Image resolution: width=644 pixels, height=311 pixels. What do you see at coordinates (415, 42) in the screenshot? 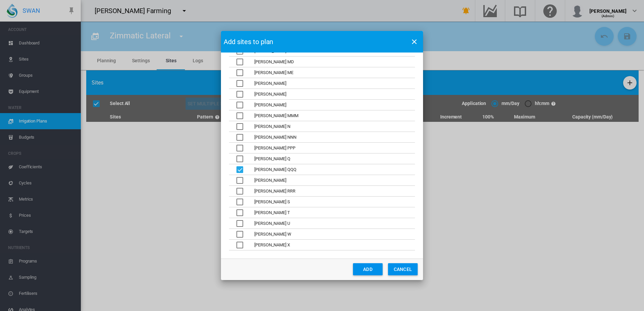
I see `button: icon-close` at bounding box center [415, 42].